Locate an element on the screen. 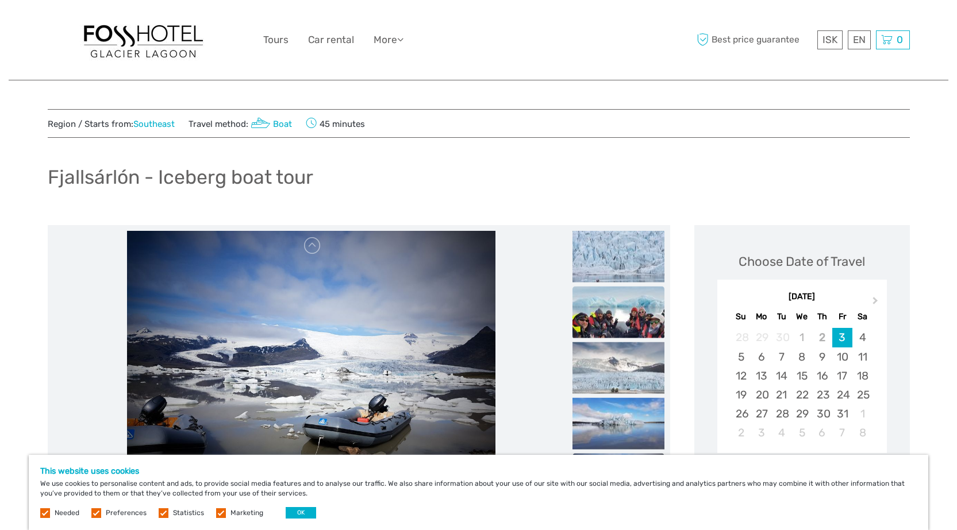  div: Choose Tuesday, October 7th, 2025 is located at coordinates (781, 357).